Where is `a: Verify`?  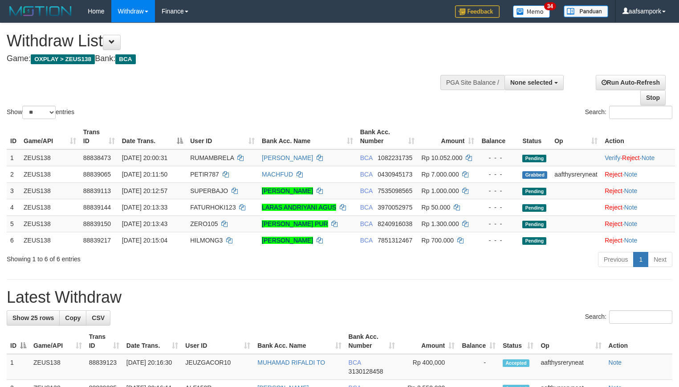 a: Verify is located at coordinates (612, 158).